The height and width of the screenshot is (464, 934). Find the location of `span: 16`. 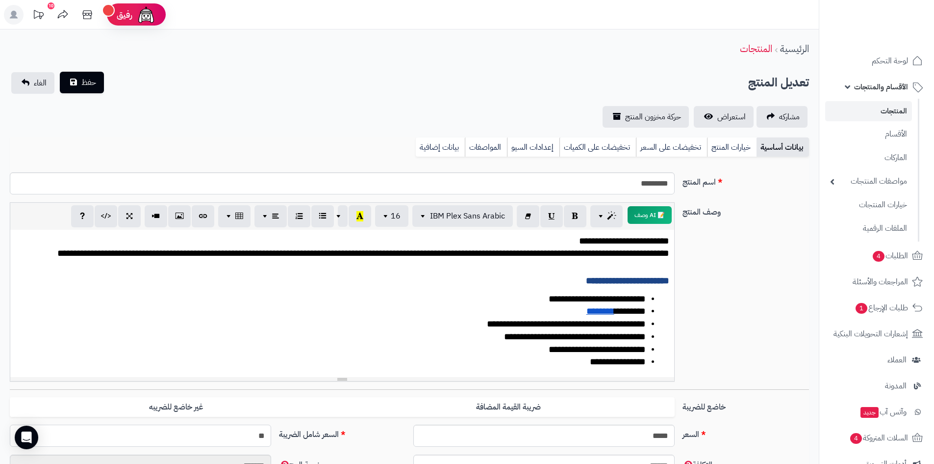

span: 16 is located at coordinates (396, 216).